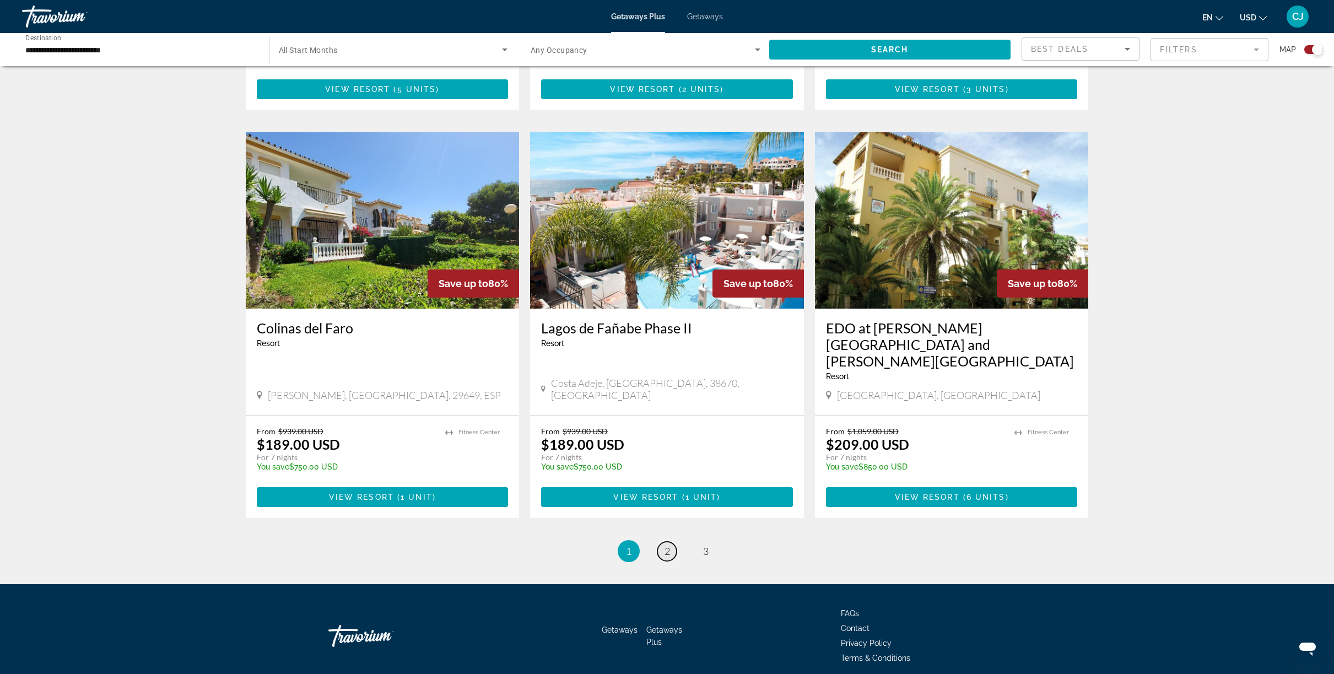  Describe the element at coordinates (866, 643) in the screenshot. I see `span: Privacy Policy` at that location.